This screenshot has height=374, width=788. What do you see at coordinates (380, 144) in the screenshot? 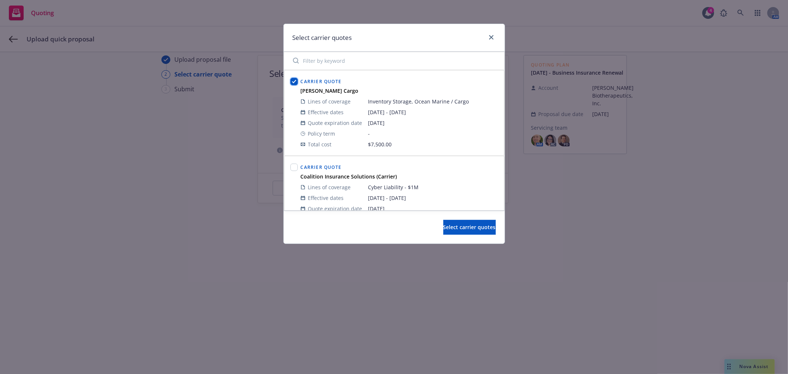
I see `span: $7,500.00` at bounding box center [380, 144].